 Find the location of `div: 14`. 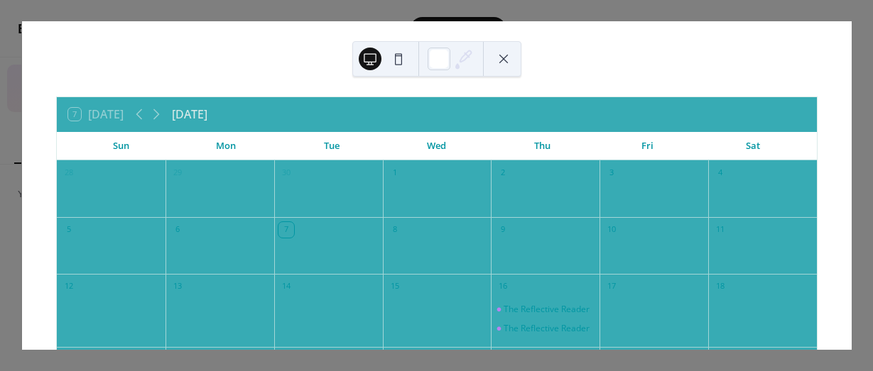

div: 14 is located at coordinates (286, 287).